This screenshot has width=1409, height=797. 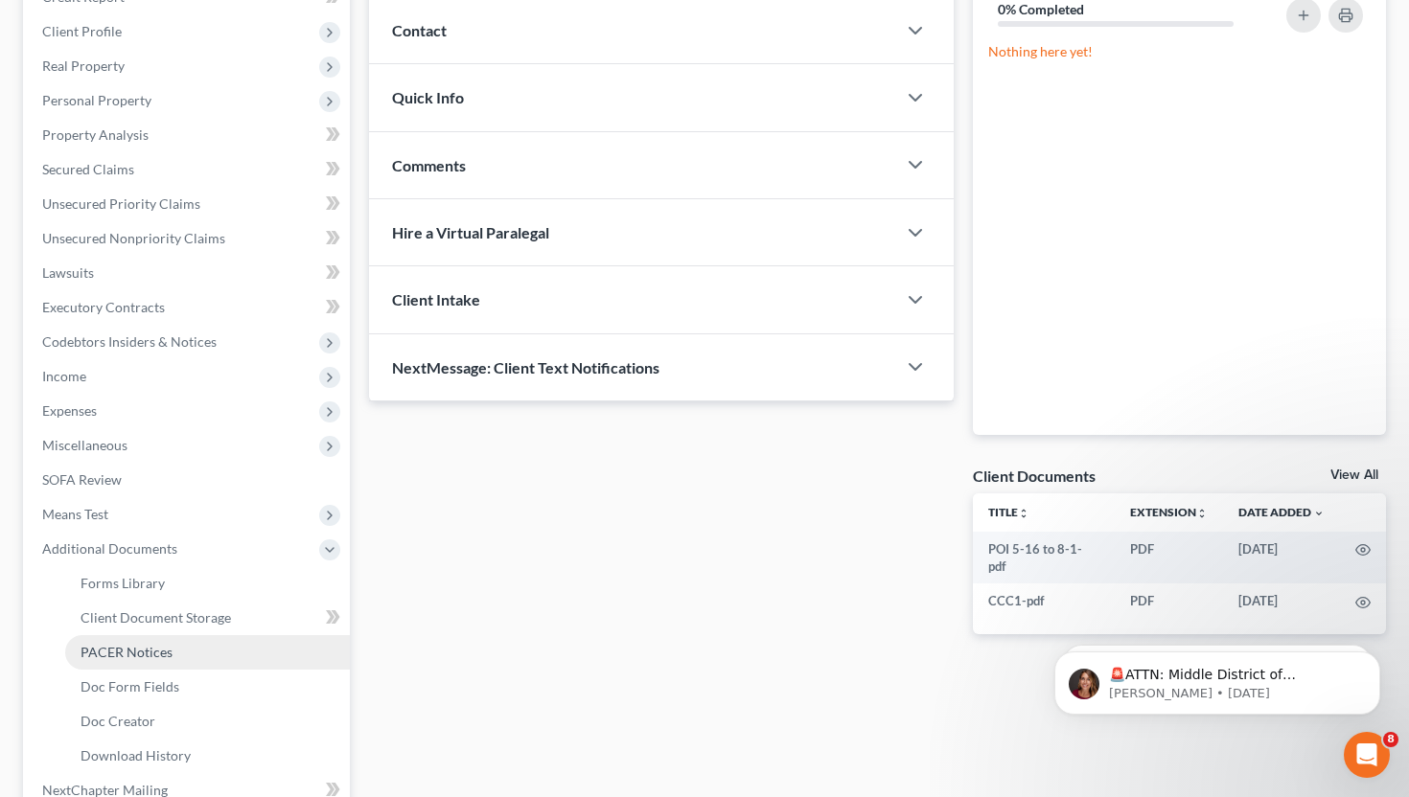 I want to click on a: Download History, so click(x=207, y=756).